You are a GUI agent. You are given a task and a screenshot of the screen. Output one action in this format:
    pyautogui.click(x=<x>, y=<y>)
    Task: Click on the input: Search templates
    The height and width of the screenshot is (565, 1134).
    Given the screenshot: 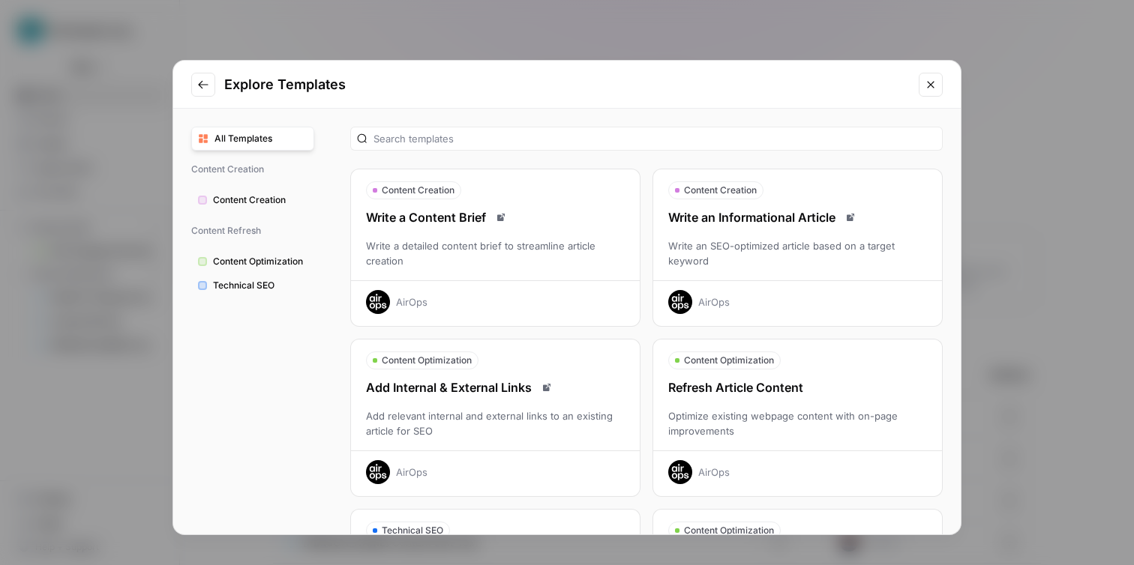 What is the action you would take?
    pyautogui.click(x=655, y=139)
    